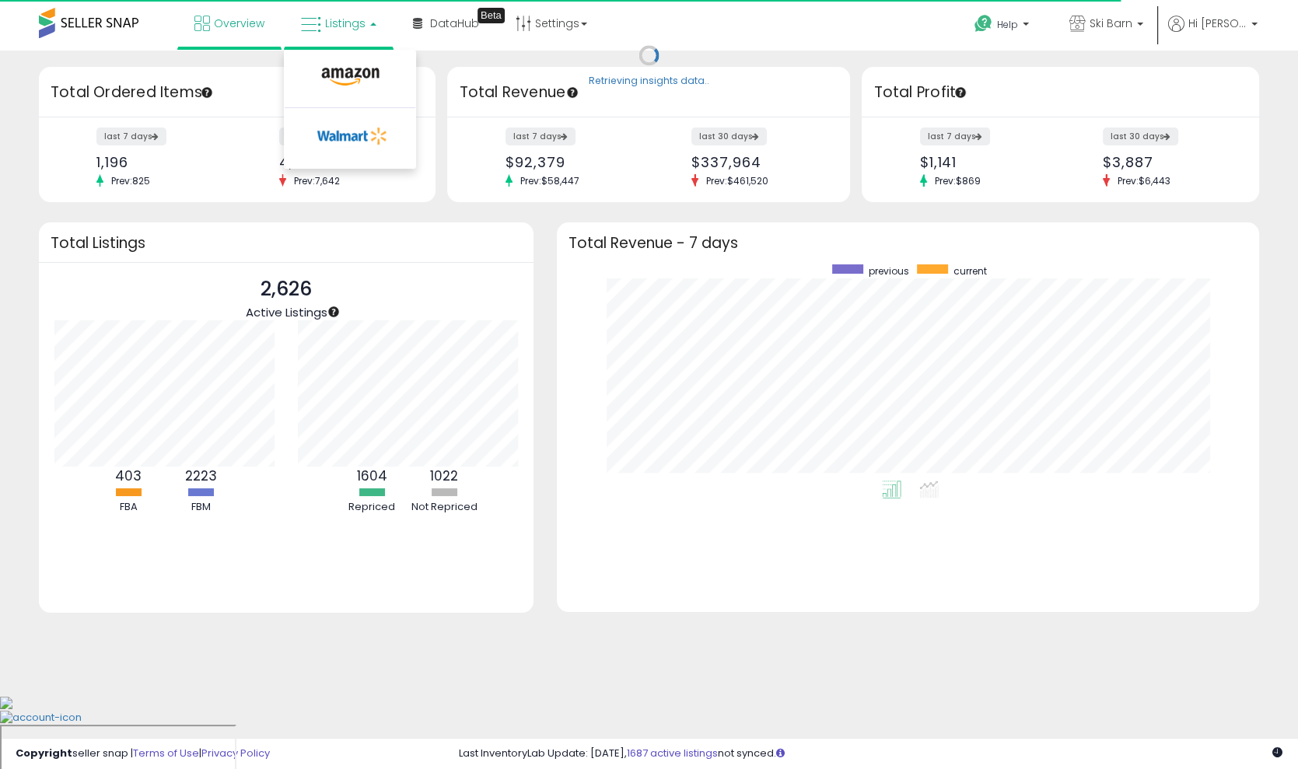 The height and width of the screenshot is (769, 1298). I want to click on div: FBM, so click(201, 507).